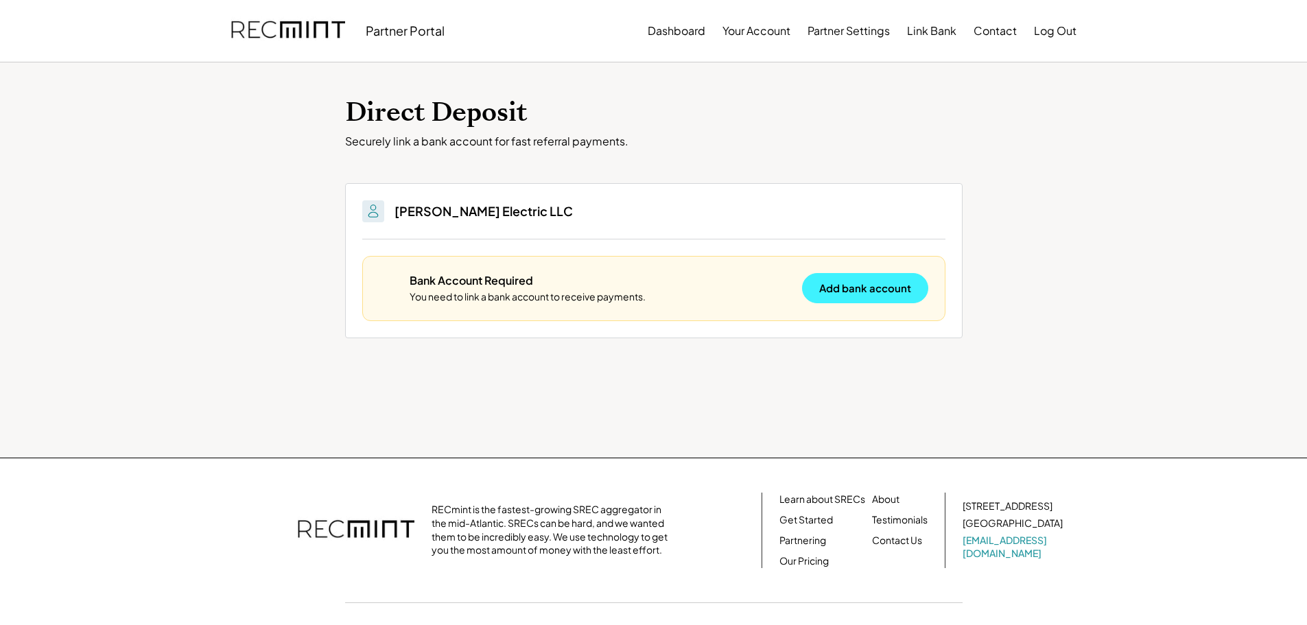  What do you see at coordinates (822, 499) in the screenshot?
I see `a: Learn about SRECs` at bounding box center [822, 499].